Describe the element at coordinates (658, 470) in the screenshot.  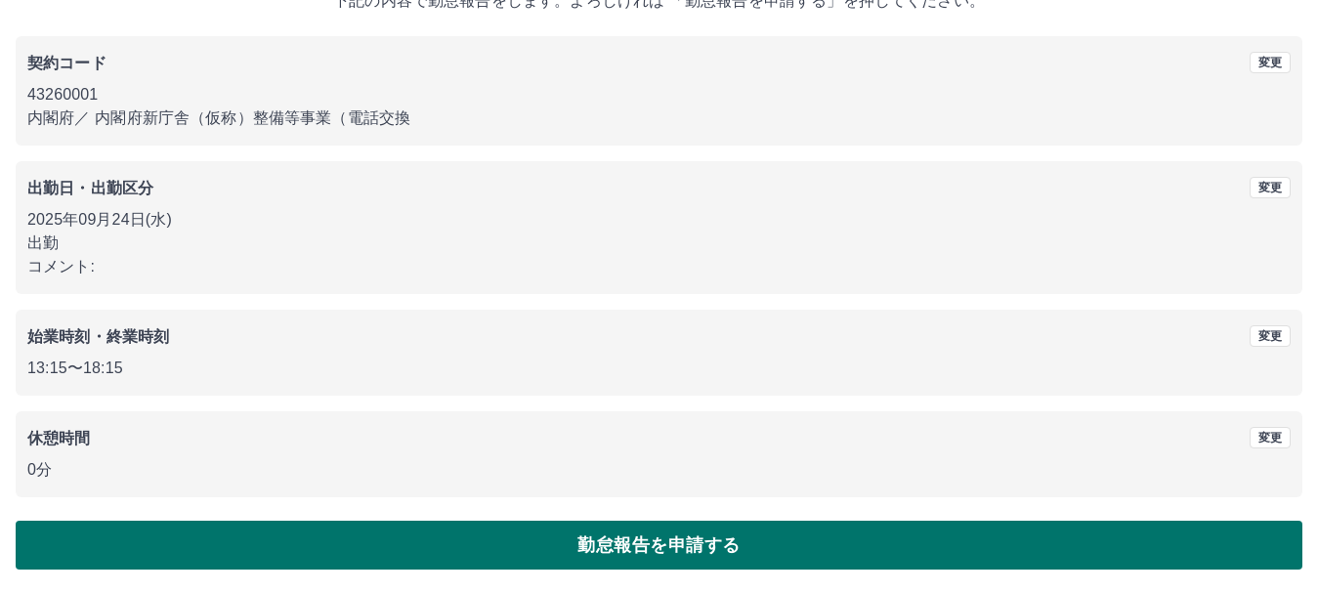
I see `p: 0分` at that location.